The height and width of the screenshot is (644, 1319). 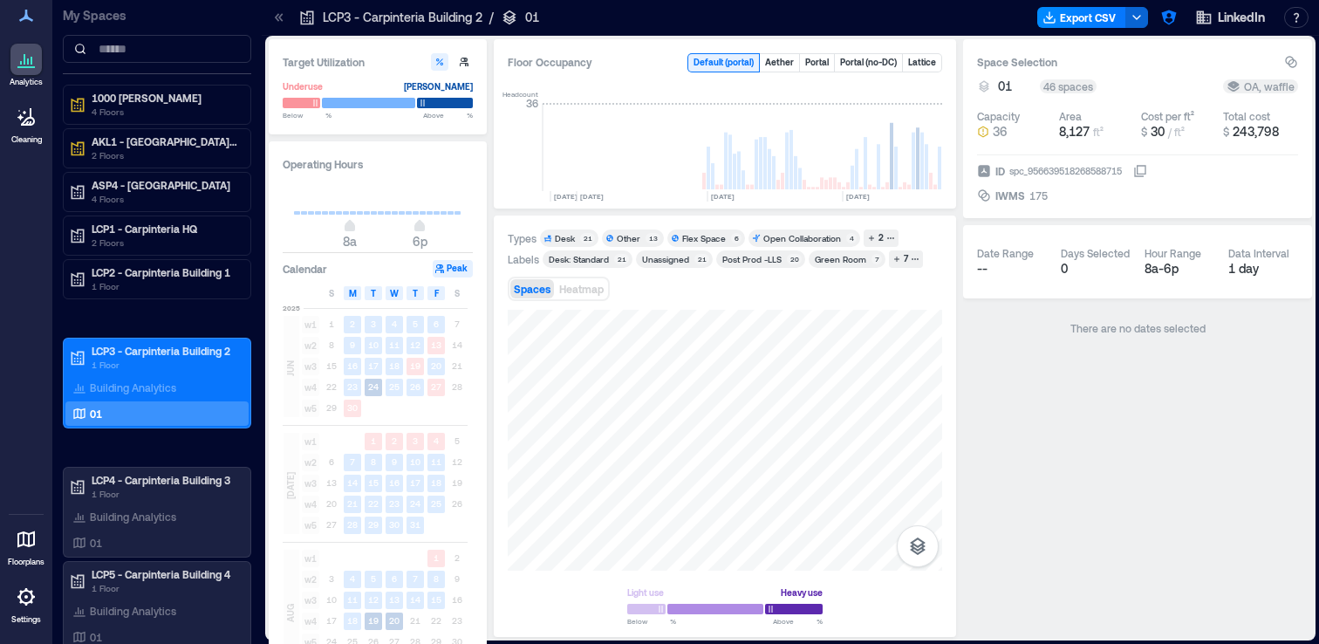 I want to click on text: 31, so click(x=415, y=524).